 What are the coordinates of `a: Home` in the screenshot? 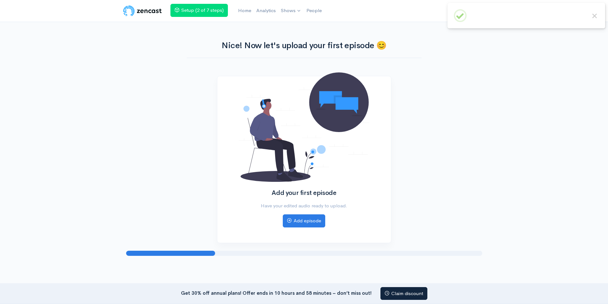 It's located at (245, 11).